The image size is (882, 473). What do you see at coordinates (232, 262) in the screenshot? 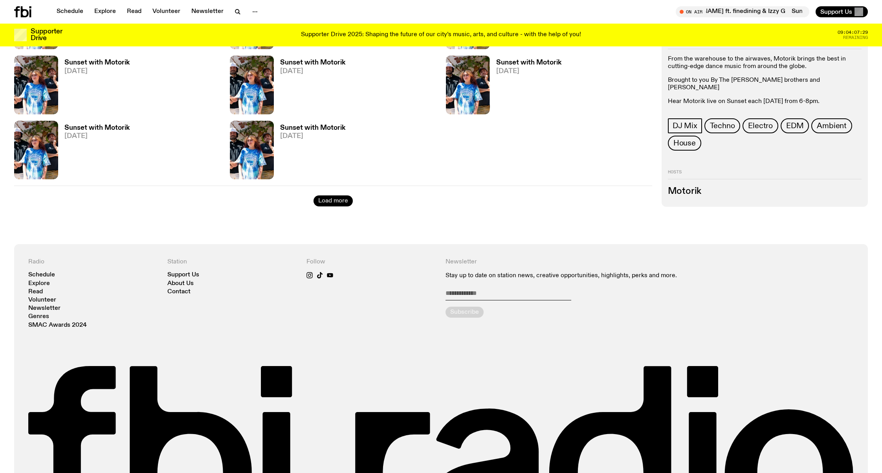
I see `h4: Station` at bounding box center [232, 262].